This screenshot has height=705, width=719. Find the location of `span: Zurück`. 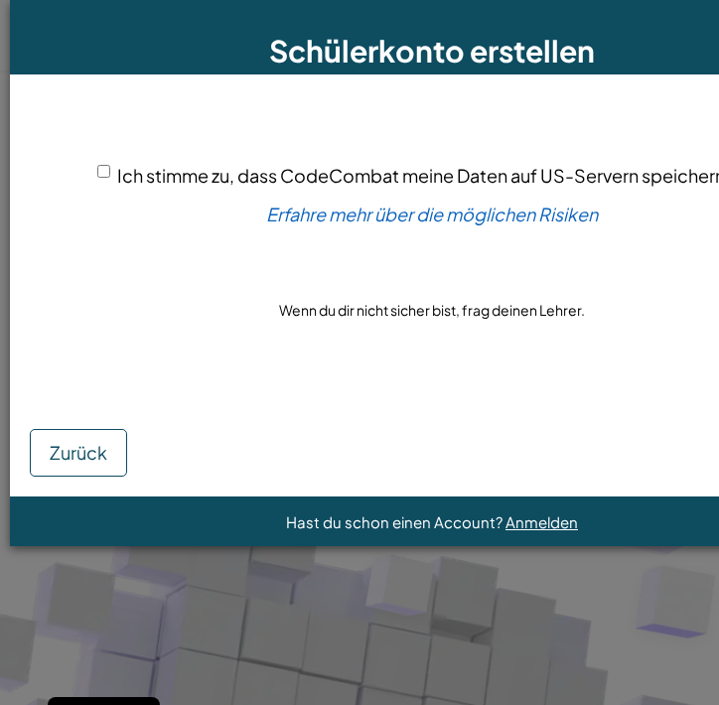

span: Zurück is located at coordinates (78, 452).